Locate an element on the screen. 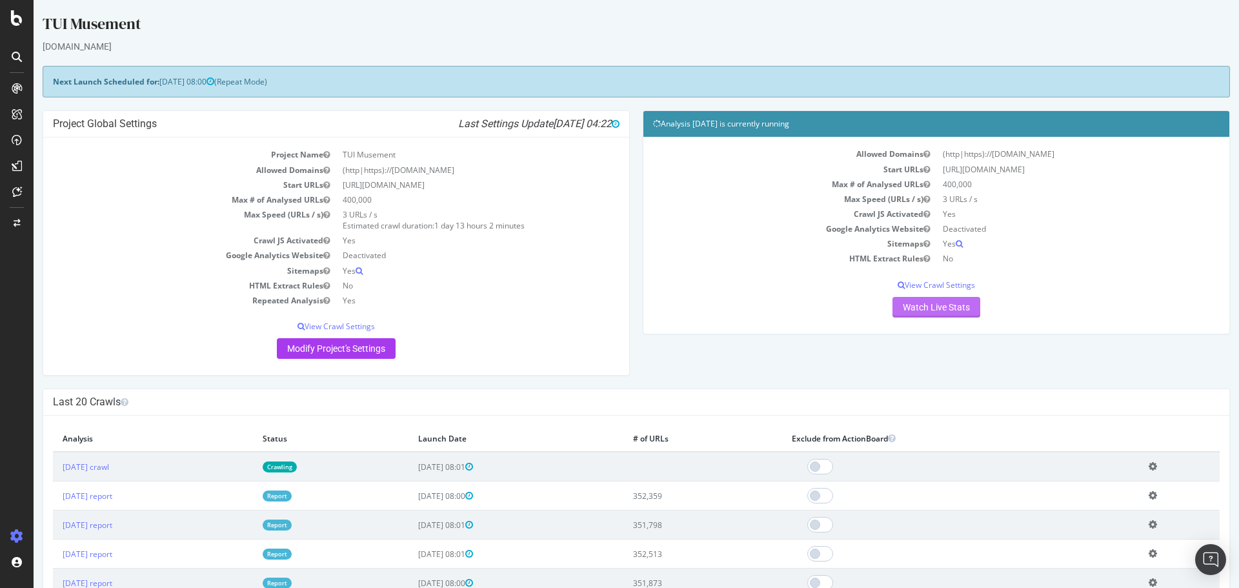 The image size is (1239, 588). a: Crawling is located at coordinates (246, 466).